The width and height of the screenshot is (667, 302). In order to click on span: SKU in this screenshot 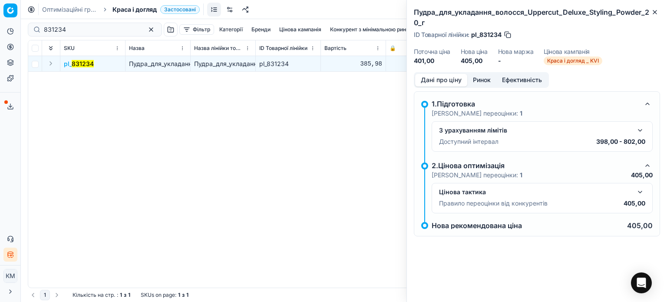, I will do `click(69, 48)`.